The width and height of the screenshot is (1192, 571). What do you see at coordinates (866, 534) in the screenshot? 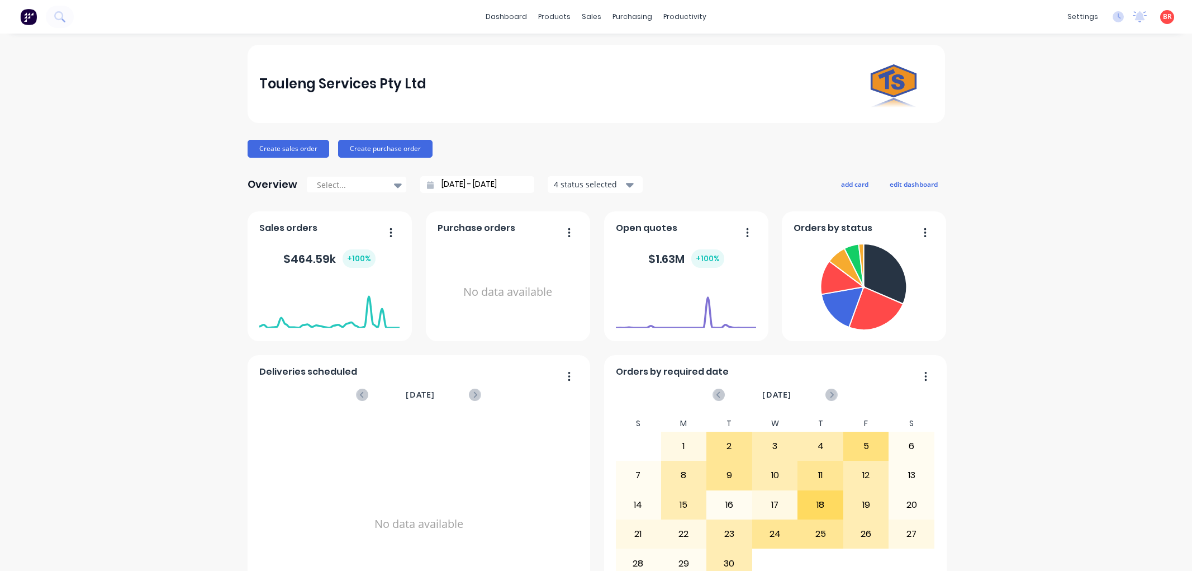
I see `div: 26` at bounding box center [866, 534].